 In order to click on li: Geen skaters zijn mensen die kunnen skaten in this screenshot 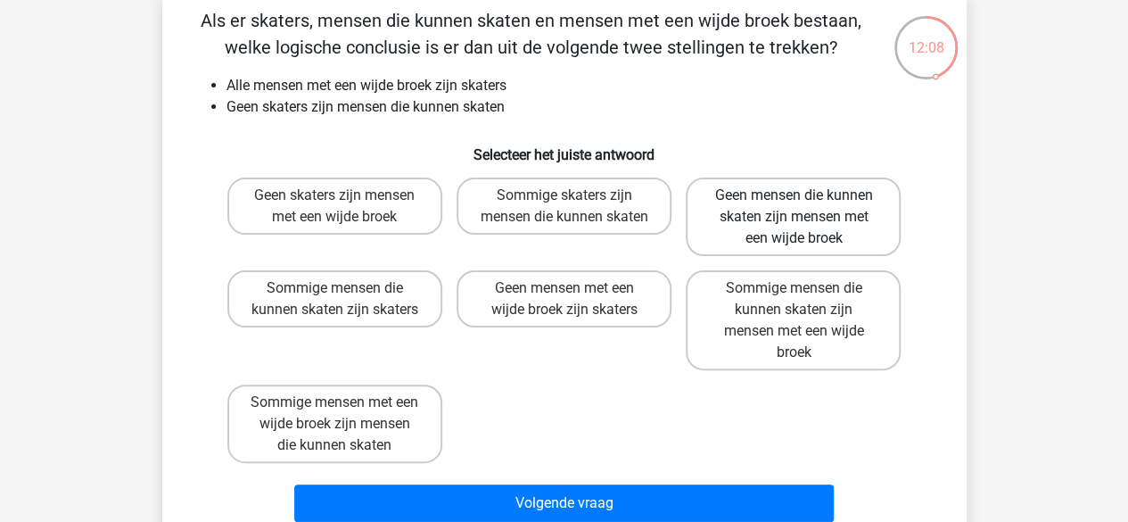, I will do `click(582, 107)`.